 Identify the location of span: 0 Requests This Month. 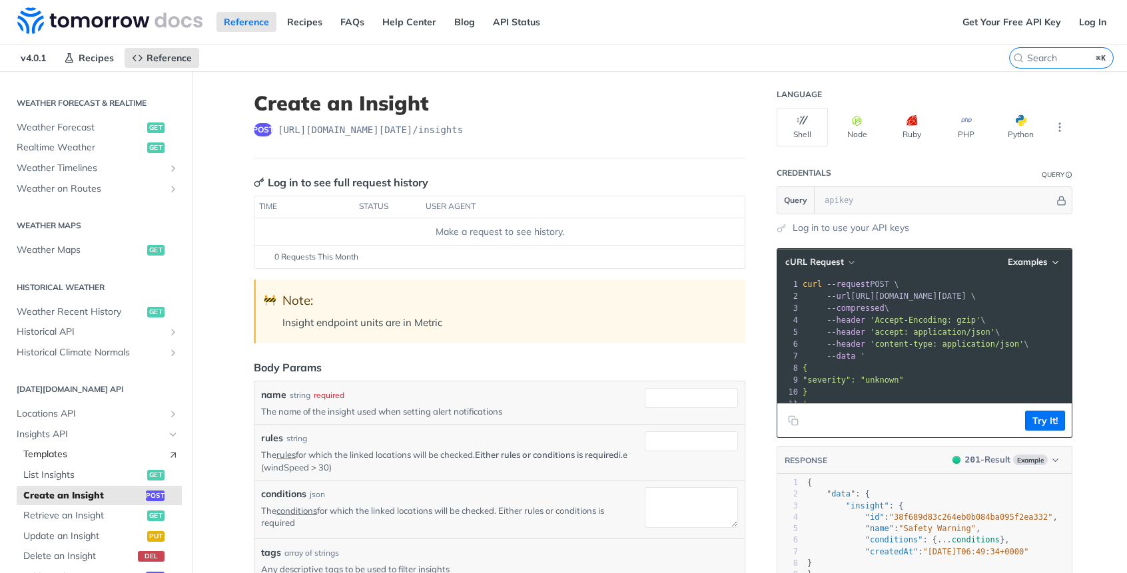
(316, 257).